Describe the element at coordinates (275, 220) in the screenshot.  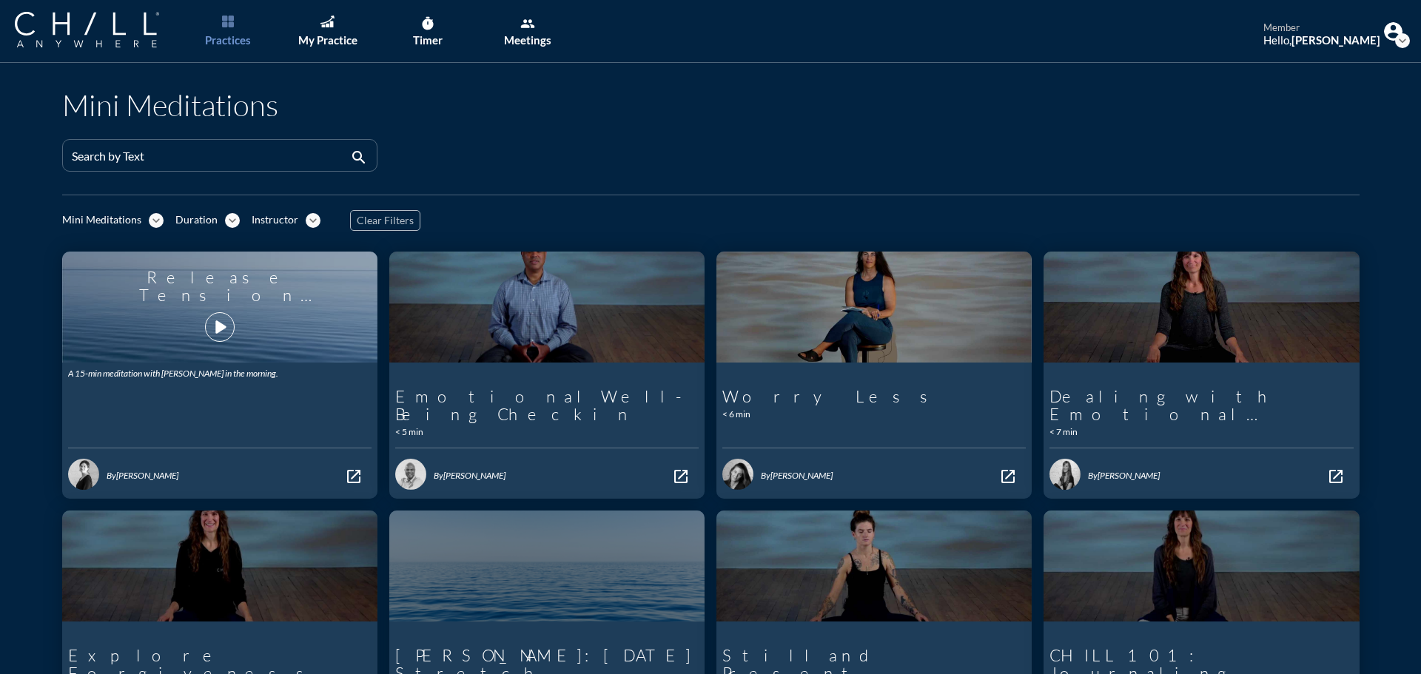
I see `div: Instructor` at that location.